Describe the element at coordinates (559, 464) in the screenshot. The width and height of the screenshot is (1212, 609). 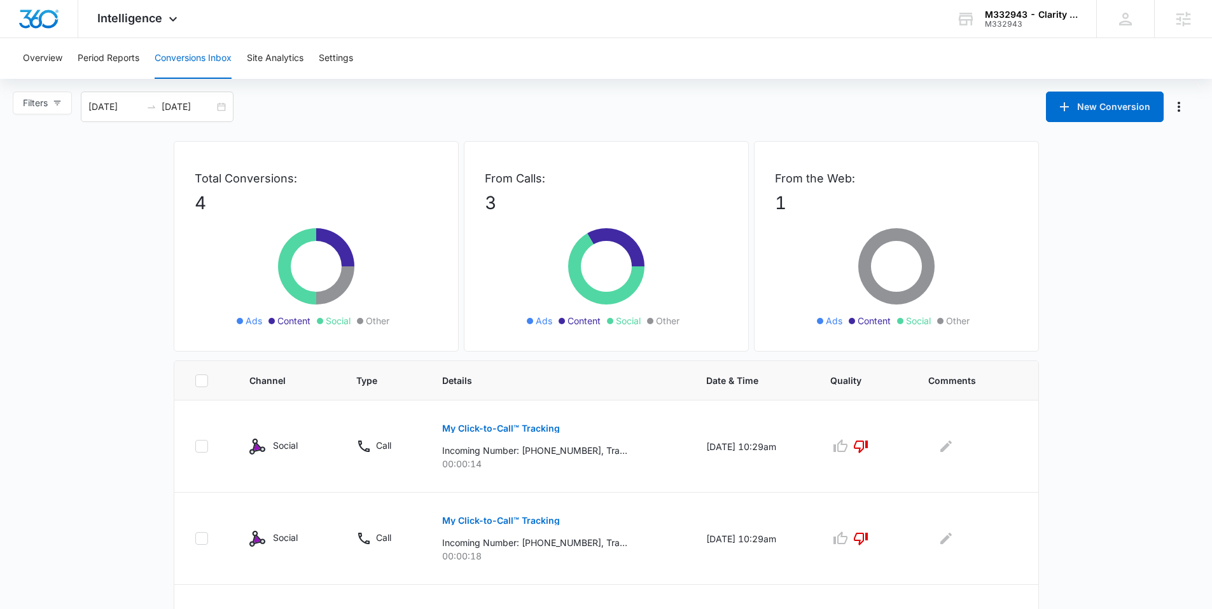
I see `p: 00:00:14` at that location.